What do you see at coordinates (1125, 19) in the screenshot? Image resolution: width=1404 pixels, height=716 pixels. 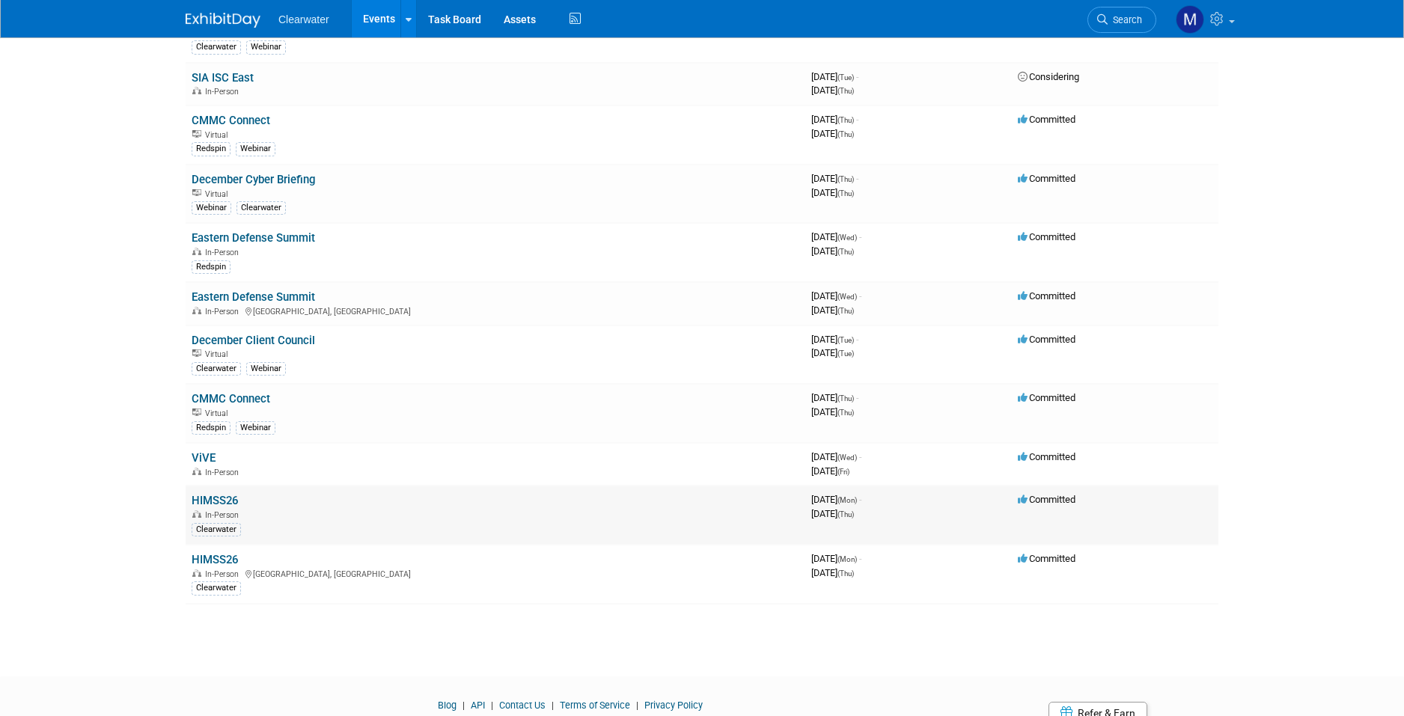 I see `span: Search` at bounding box center [1125, 19].